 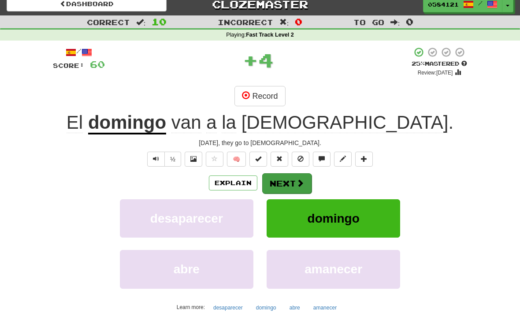 I want to click on button: Add to collection (alt+a), so click(x=364, y=159).